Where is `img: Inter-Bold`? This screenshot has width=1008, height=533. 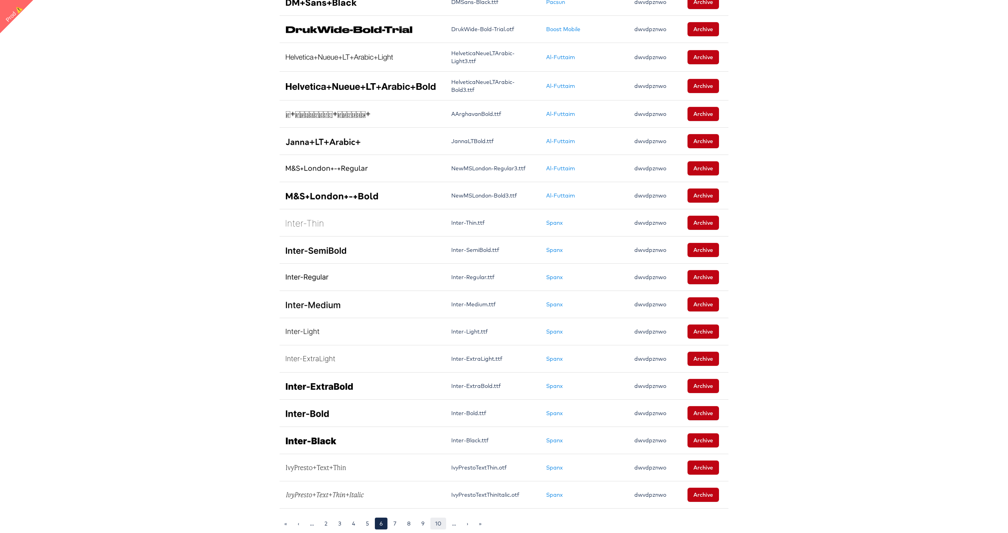 img: Inter-Bold is located at coordinates (307, 413).